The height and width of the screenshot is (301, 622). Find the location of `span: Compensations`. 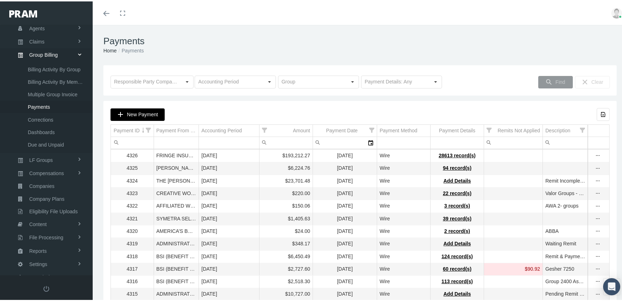

span: Compensations is located at coordinates (46, 172).